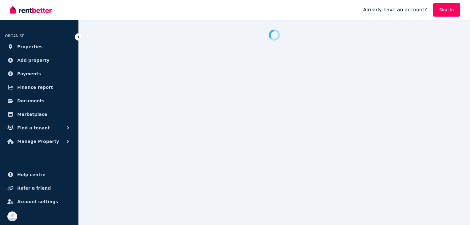  Describe the element at coordinates (39, 47) in the screenshot. I see `a: Properties` at that location.